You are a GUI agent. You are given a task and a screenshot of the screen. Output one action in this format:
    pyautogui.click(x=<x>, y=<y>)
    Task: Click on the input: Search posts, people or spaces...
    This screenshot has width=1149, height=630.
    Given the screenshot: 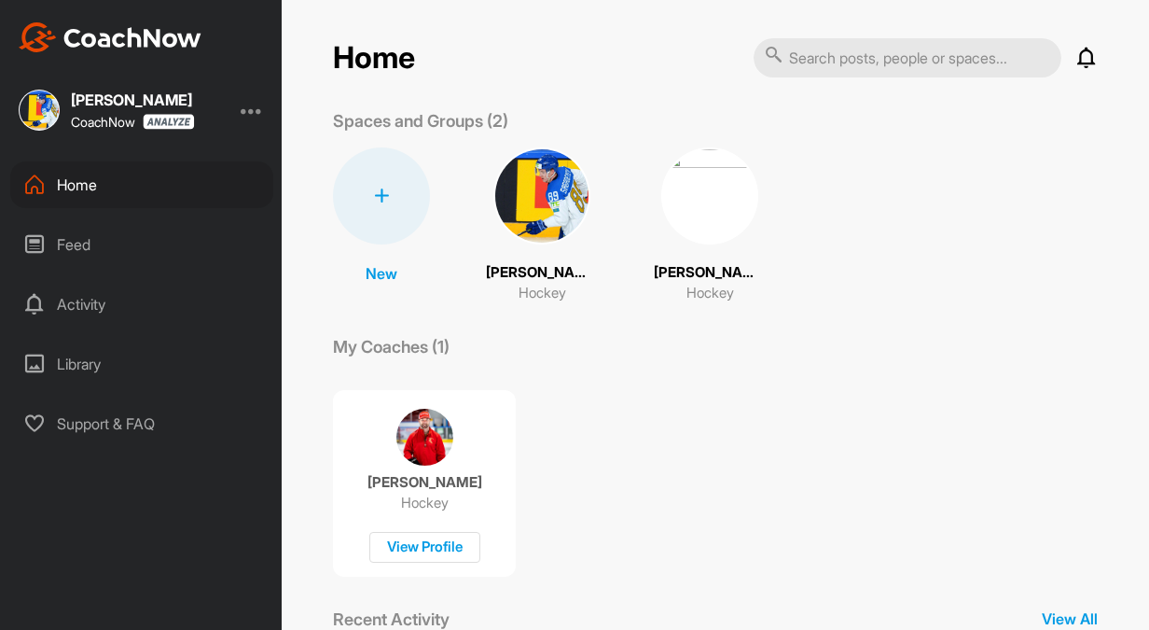 What is the action you would take?
    pyautogui.click(x=908, y=58)
    